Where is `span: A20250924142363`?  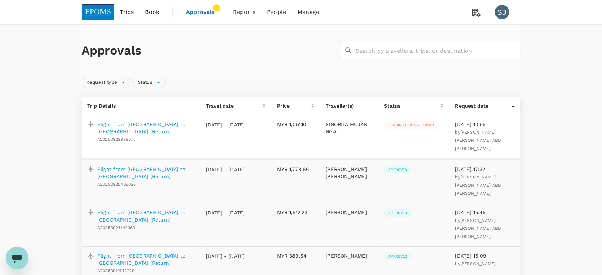
span: A20250924142363 is located at coordinates (116, 228).